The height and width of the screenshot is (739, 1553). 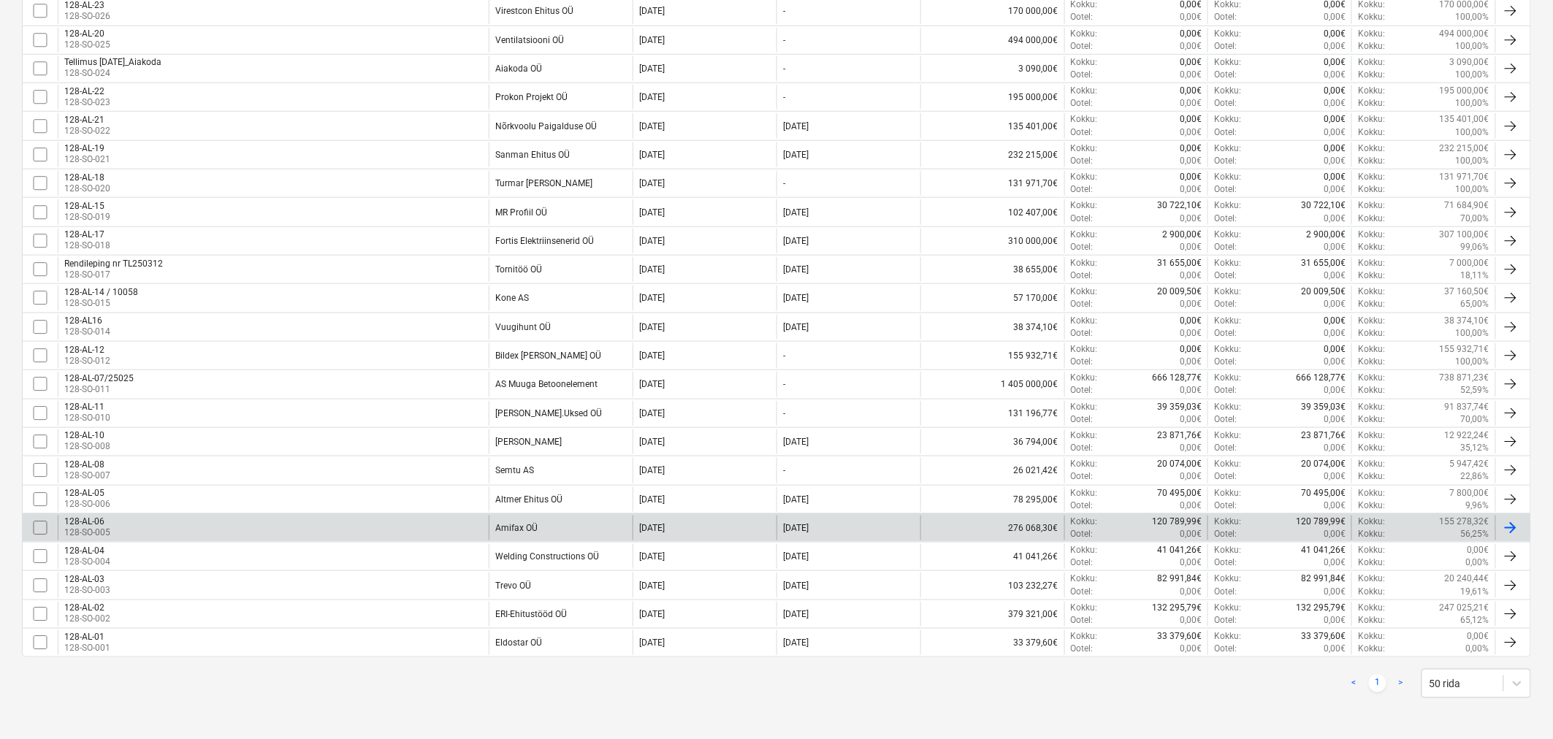 What do you see at coordinates (532, 155) in the screenshot?
I see `div: Sanman Ehitus OÜ` at bounding box center [532, 155].